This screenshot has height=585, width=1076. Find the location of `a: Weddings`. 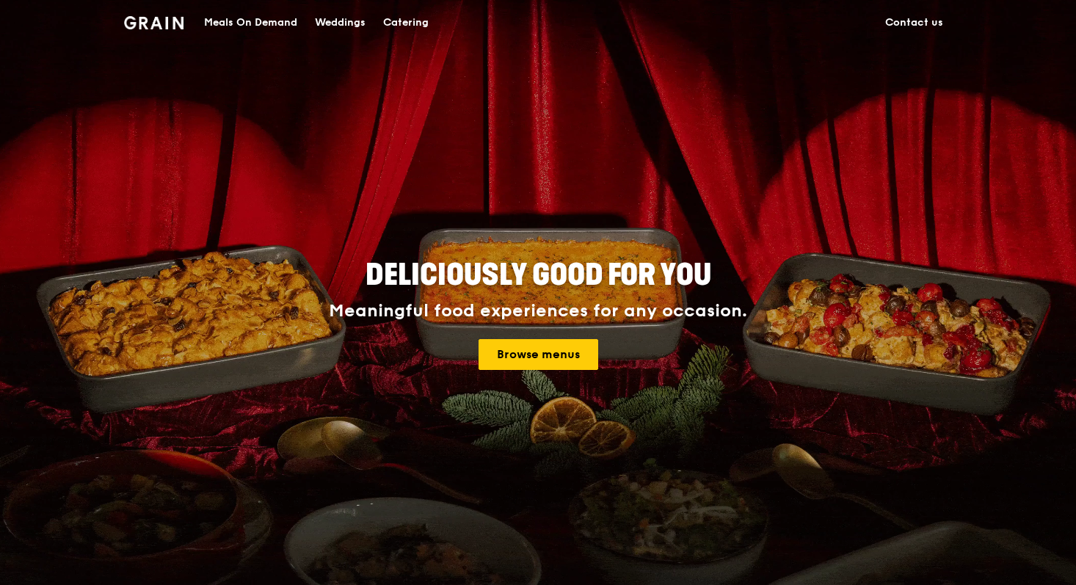

a: Weddings is located at coordinates (340, 23).